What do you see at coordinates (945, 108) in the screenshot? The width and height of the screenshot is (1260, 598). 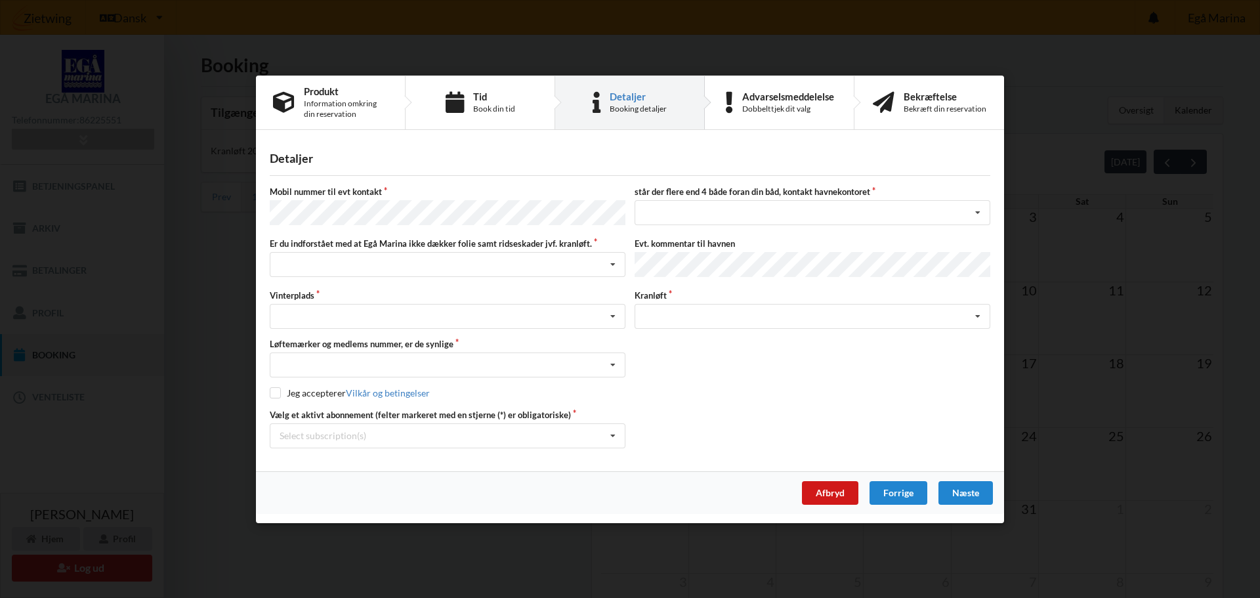 I see `div: Bekræft din reservation` at bounding box center [945, 108].